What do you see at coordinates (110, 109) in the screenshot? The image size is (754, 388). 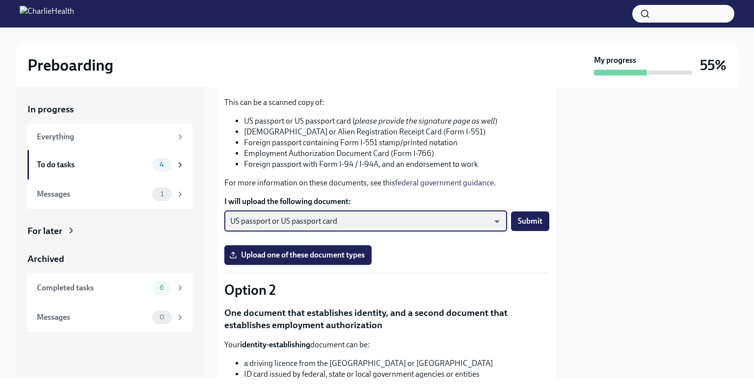 I see `a: In progress` at bounding box center [110, 109].